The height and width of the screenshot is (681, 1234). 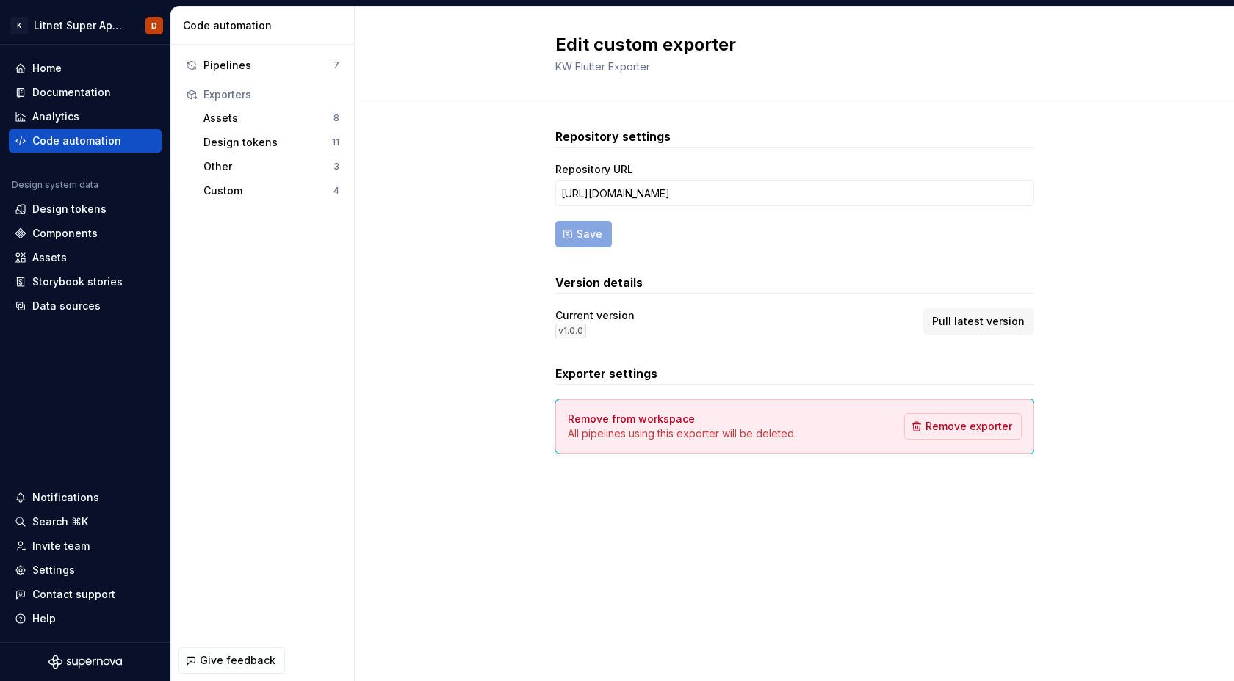 What do you see at coordinates (336, 167) in the screenshot?
I see `div: 3` at bounding box center [336, 167].